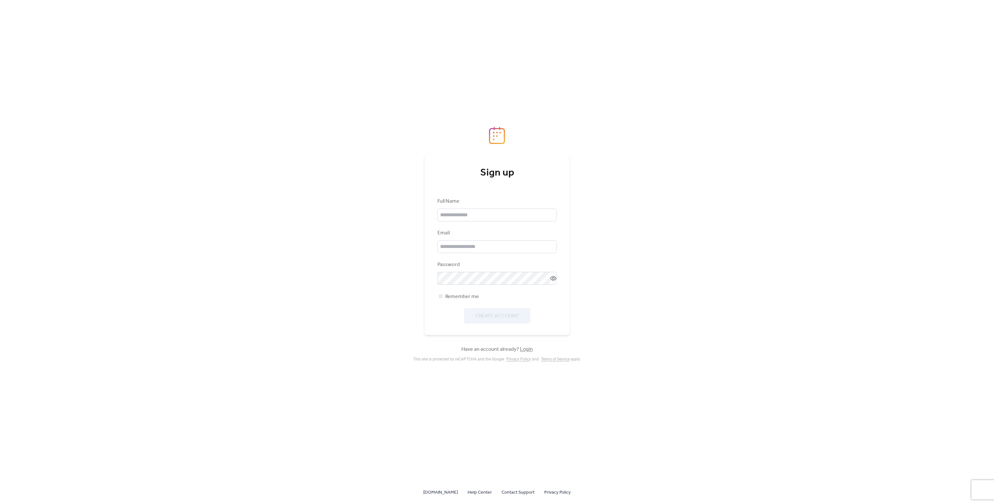 This screenshot has height=504, width=994. What do you see at coordinates (518, 493) in the screenshot?
I see `span: Contact Support` at bounding box center [518, 493].